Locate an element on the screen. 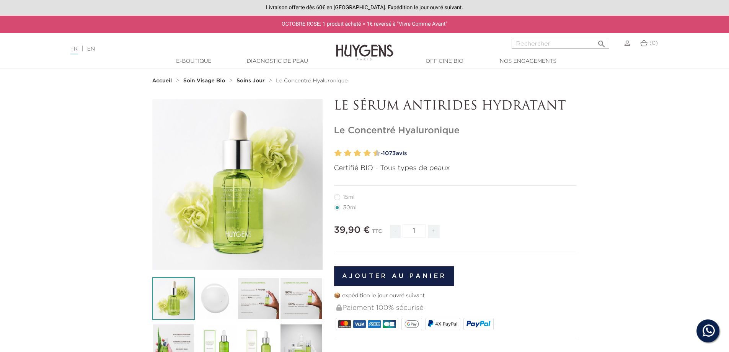  a: Officine Bio is located at coordinates (445, 61).